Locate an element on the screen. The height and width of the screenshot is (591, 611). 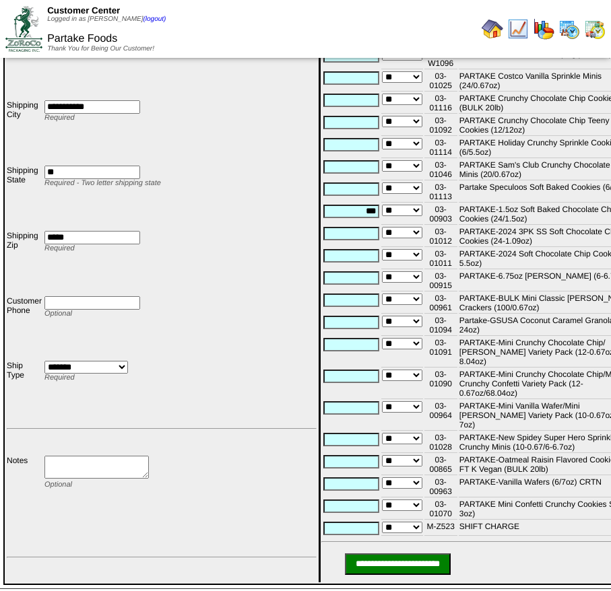
td: Notes is located at coordinates (24, 503).